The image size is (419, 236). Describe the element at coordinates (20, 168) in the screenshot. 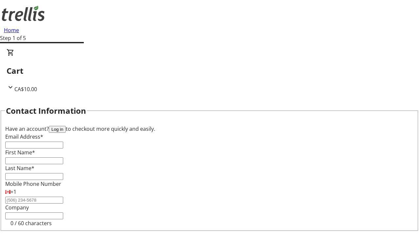

I see `label: Last Name*` at that location.